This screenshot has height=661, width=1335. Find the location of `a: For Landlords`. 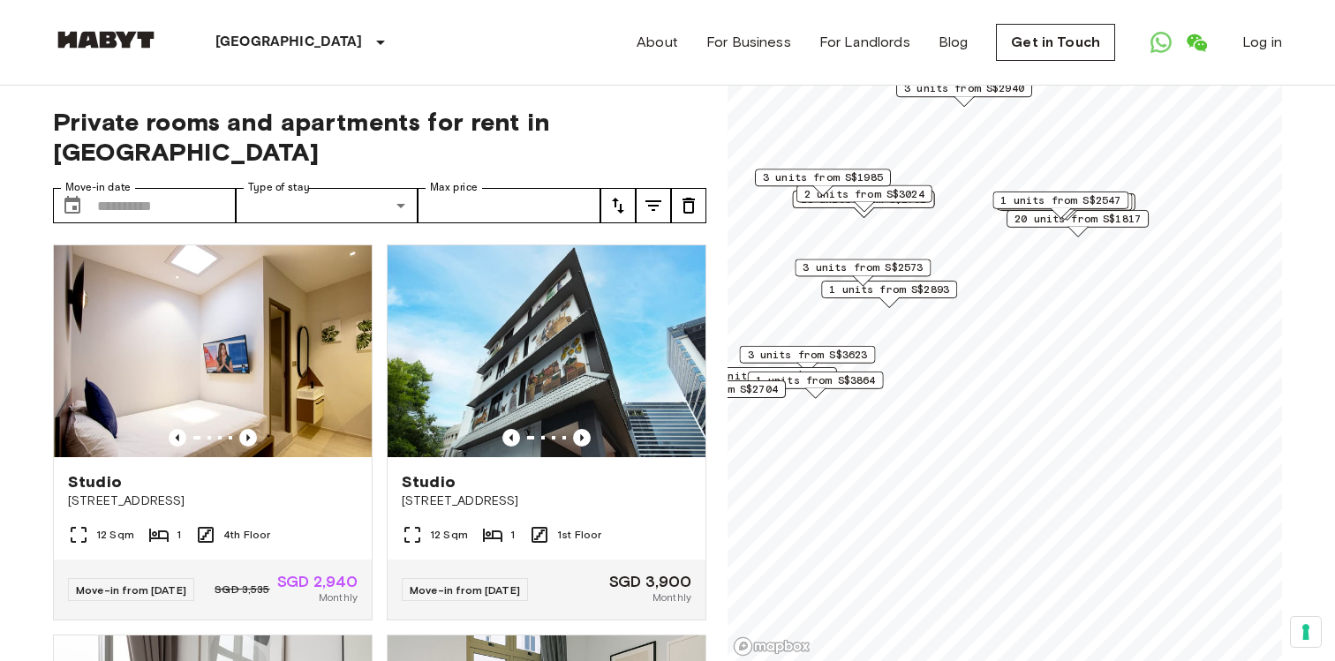

a: For Landlords is located at coordinates (864, 42).